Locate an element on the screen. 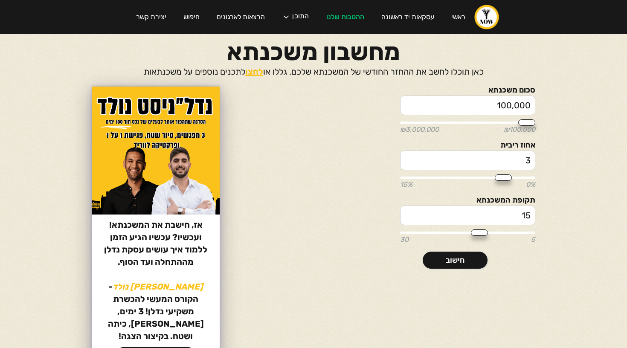 Image resolution: width=627 pixels, height=348 pixels. span: 15% is located at coordinates (406, 185).